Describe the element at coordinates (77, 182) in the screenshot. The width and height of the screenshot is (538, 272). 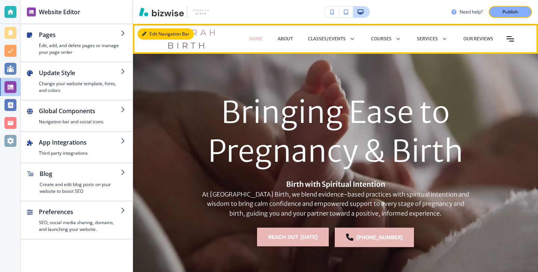
I see `button: BlogCreate and edit blog posts on your website to boost SEO` at that location.